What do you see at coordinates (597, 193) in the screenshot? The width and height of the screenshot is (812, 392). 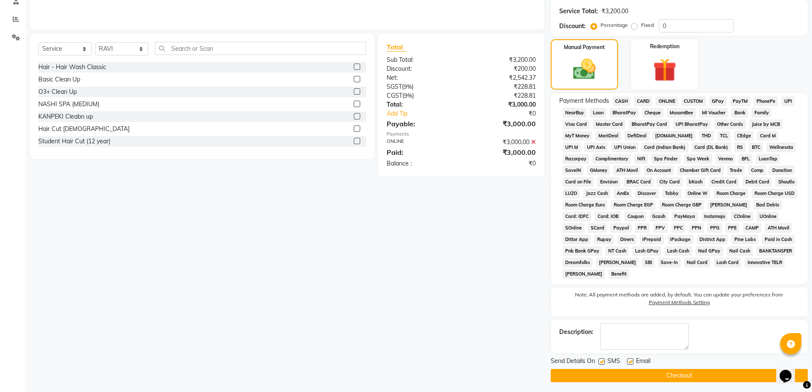 I see `span: Jazz Cash` at bounding box center [597, 193].